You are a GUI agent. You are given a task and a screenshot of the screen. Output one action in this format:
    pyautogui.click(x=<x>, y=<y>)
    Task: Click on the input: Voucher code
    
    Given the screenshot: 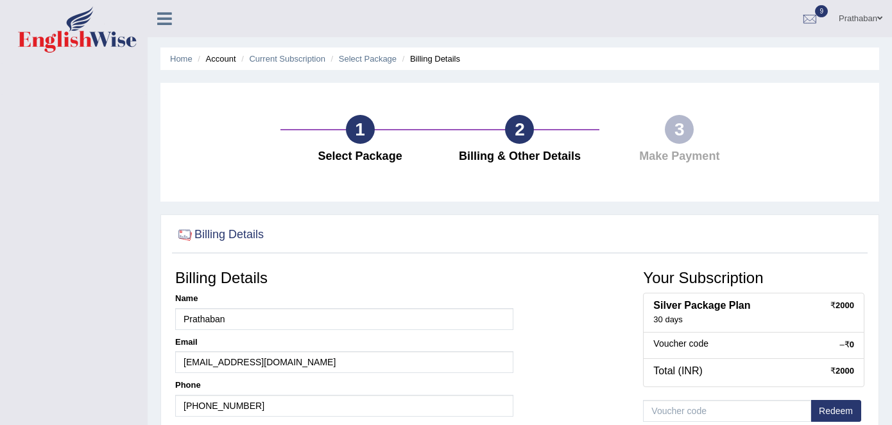 What is the action you would take?
    pyautogui.click(x=727, y=411)
    